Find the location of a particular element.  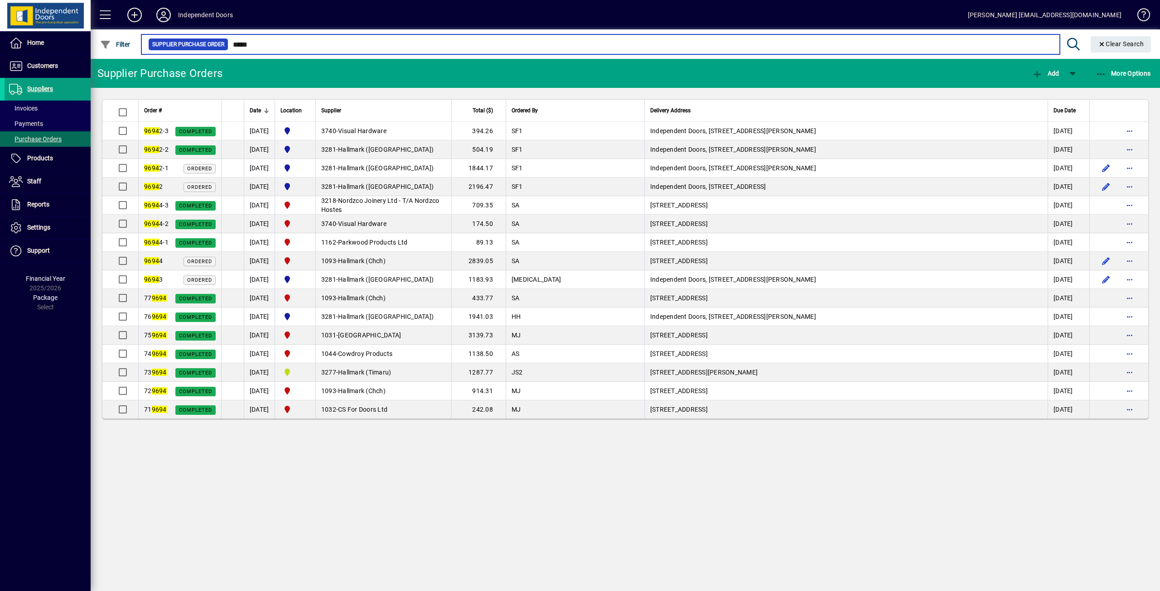

a: Invoices is located at coordinates (48, 108).